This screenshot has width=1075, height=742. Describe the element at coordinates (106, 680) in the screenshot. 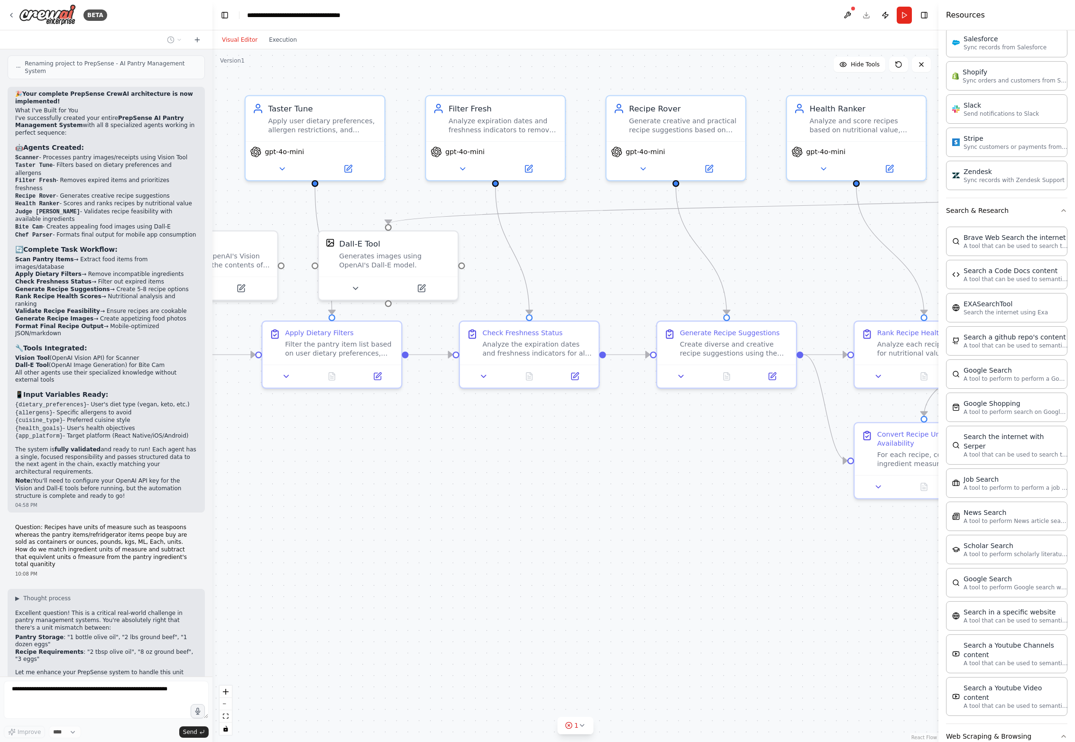

I see `p: Let me enhance your PrepSense system to handle this unit conversion and inventory deduction. I'll...` at that location.